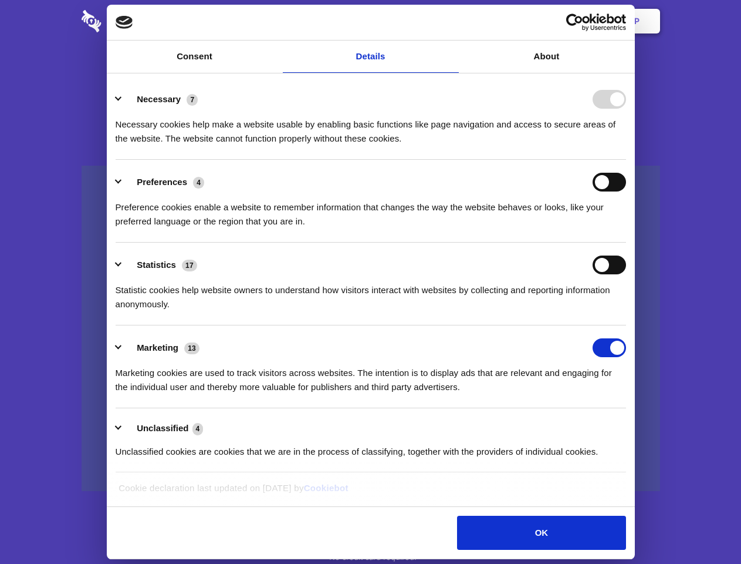  What do you see at coordinates (541, 532) in the screenshot?
I see `button: OK` at bounding box center [541, 532].